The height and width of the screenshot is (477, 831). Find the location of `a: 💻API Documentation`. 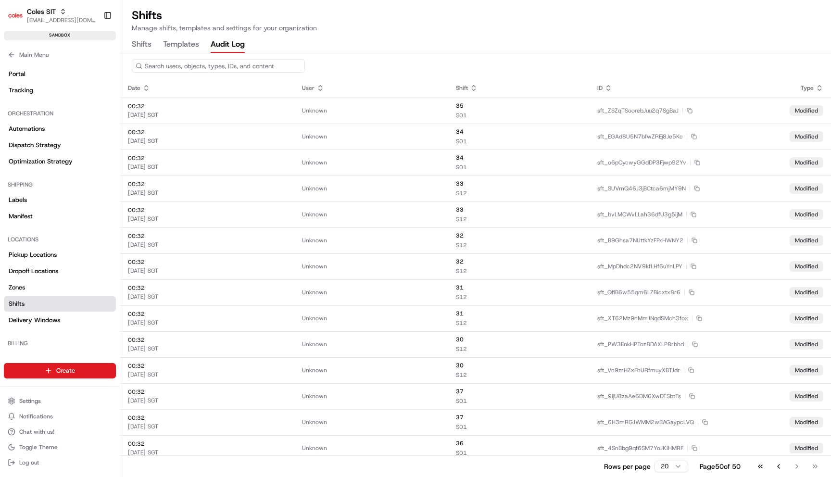

a: 💻API Documentation is located at coordinates (118, 144).